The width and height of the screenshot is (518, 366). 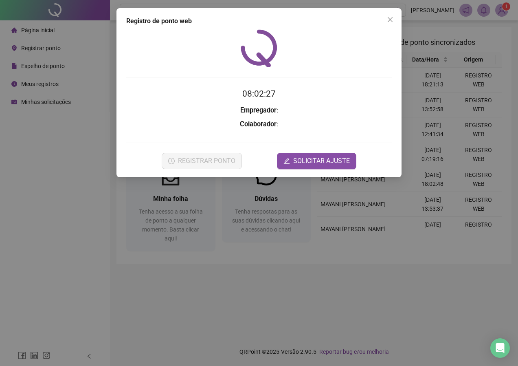 What do you see at coordinates (259, 48) in the screenshot?
I see `img: QRPoint` at bounding box center [259, 48].